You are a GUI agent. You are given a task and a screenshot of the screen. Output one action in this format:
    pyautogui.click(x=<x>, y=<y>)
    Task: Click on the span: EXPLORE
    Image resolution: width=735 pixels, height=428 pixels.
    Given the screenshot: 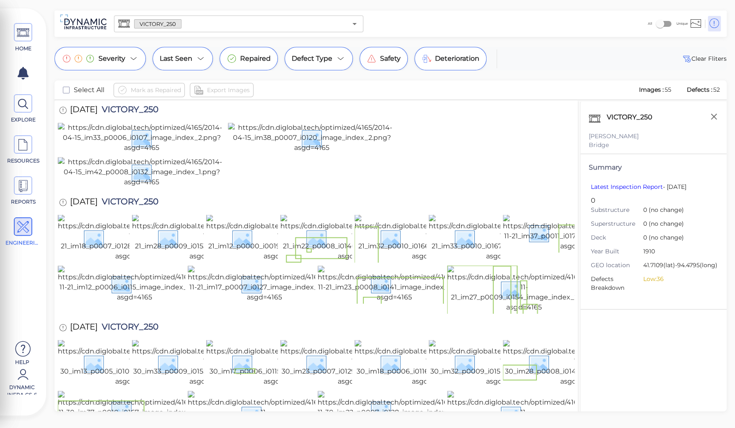 What is the action you would take?
    pyautogui.click(x=23, y=120)
    